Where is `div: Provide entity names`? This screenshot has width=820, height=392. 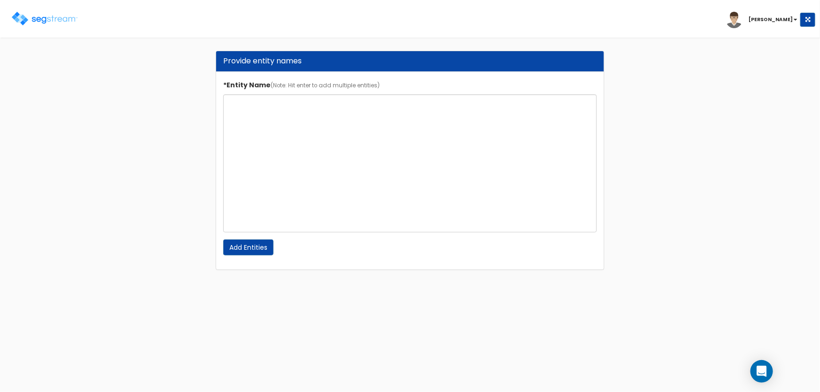
div: Provide entity names is located at coordinates (410, 61).